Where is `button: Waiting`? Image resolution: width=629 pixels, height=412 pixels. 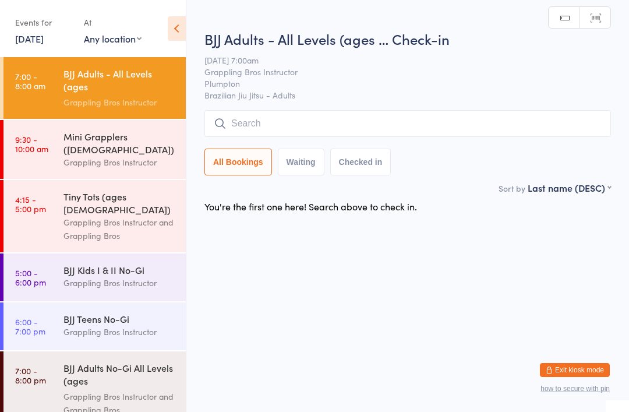 button: Waiting is located at coordinates (301, 162).